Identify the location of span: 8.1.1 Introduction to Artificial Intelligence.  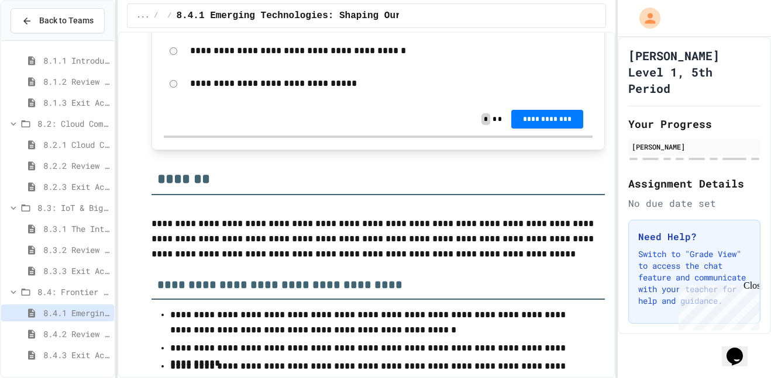
(76, 60).